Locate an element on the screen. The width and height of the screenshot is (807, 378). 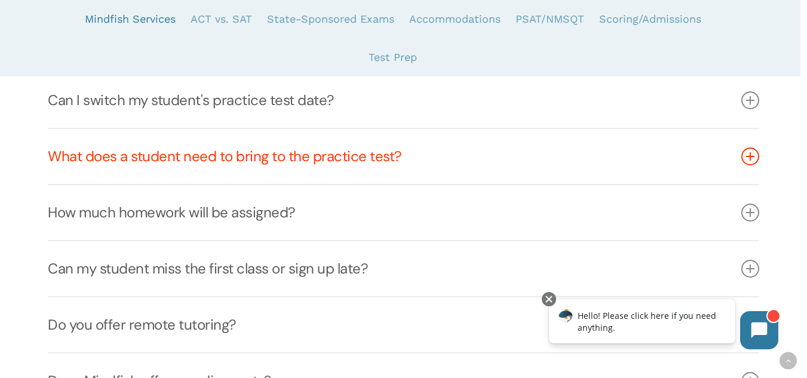
a: Test Prep is located at coordinates (392, 57).